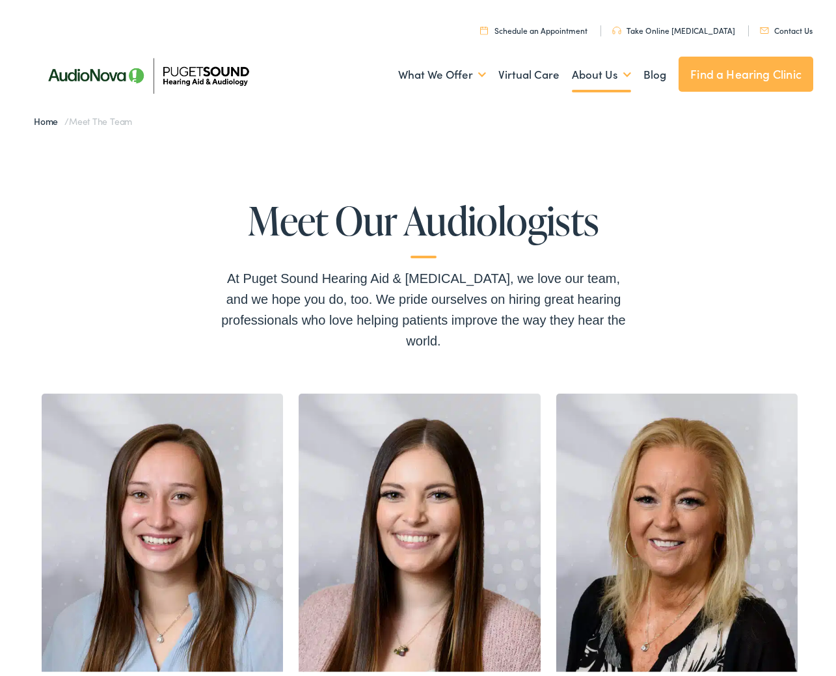  What do you see at coordinates (601, 70) in the screenshot?
I see `a: About Us` at bounding box center [601, 70].